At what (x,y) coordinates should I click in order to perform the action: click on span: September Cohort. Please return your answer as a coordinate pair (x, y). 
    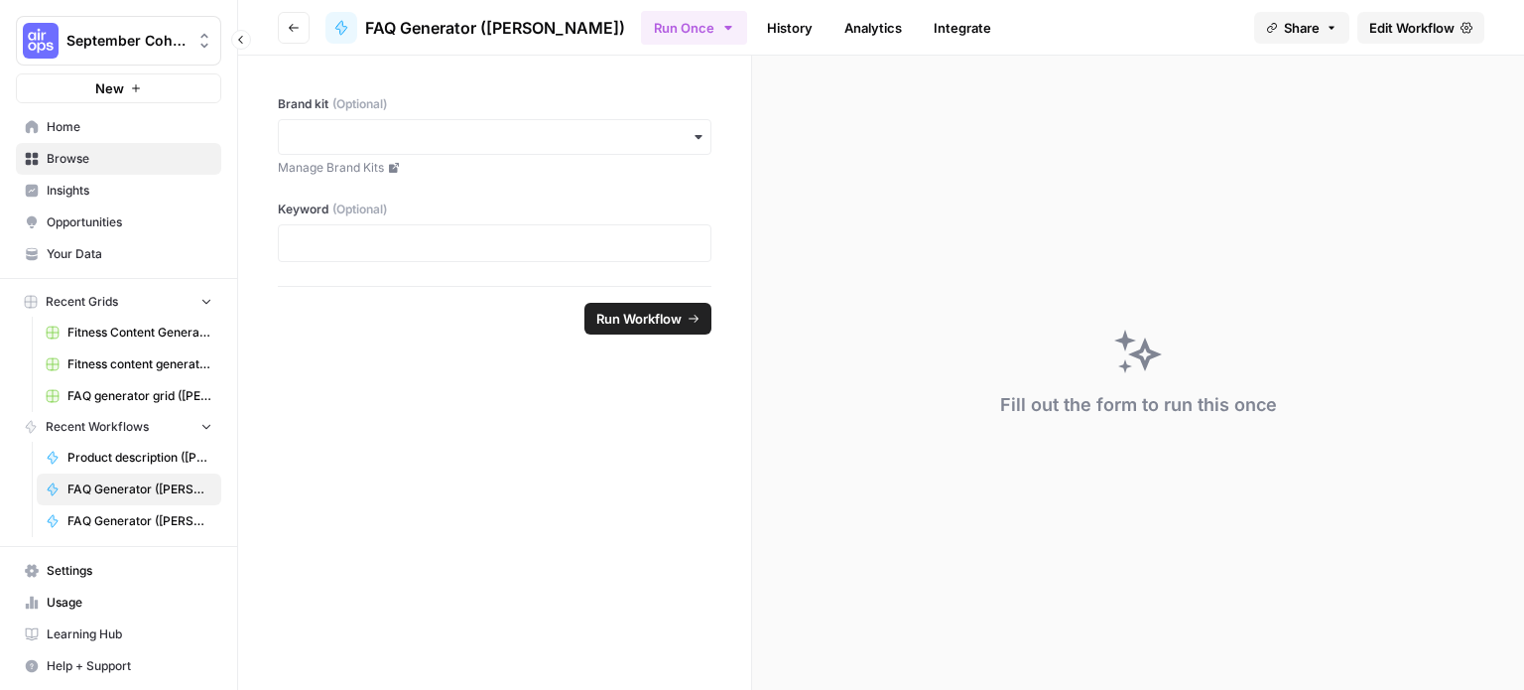
    Looking at the image, I should click on (126, 41).